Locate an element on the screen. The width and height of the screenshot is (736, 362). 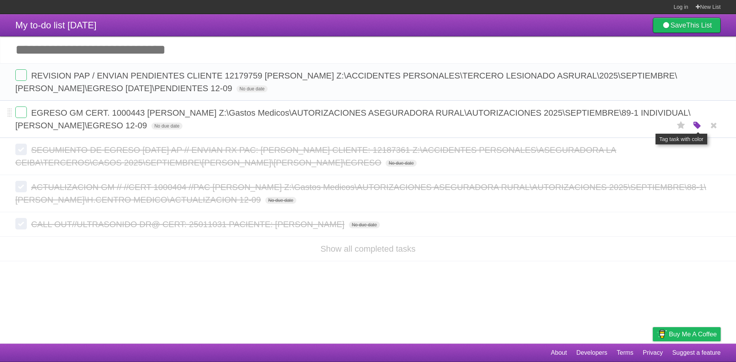
a: Privacy is located at coordinates (653, 353).